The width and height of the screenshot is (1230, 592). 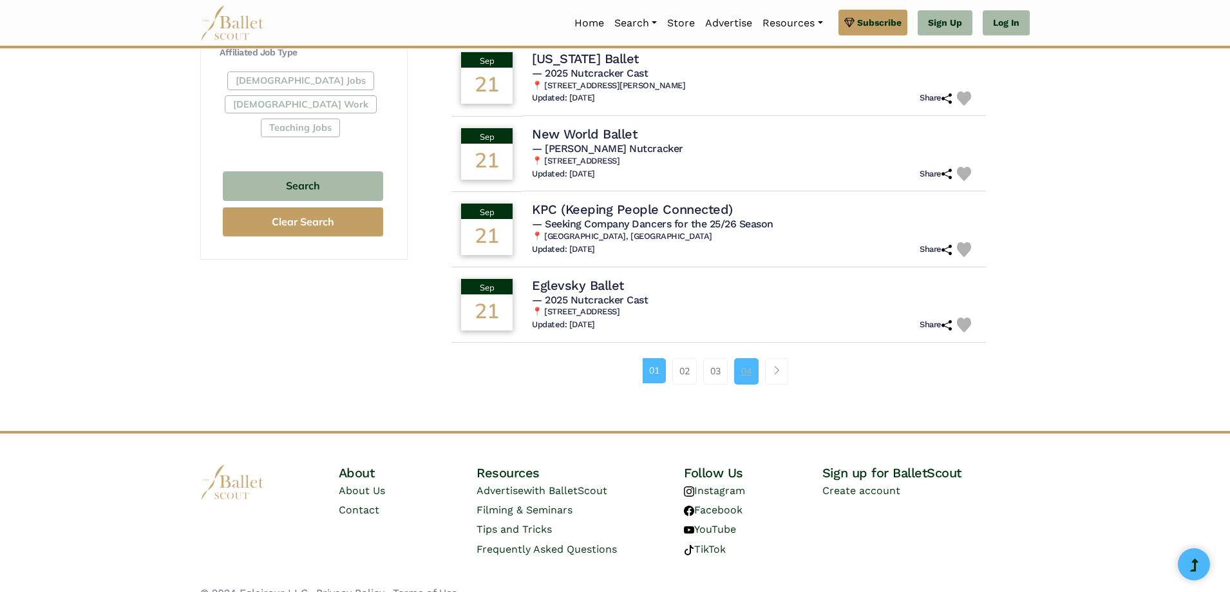 I want to click on a: Frequently Asked Questions, so click(x=547, y=549).